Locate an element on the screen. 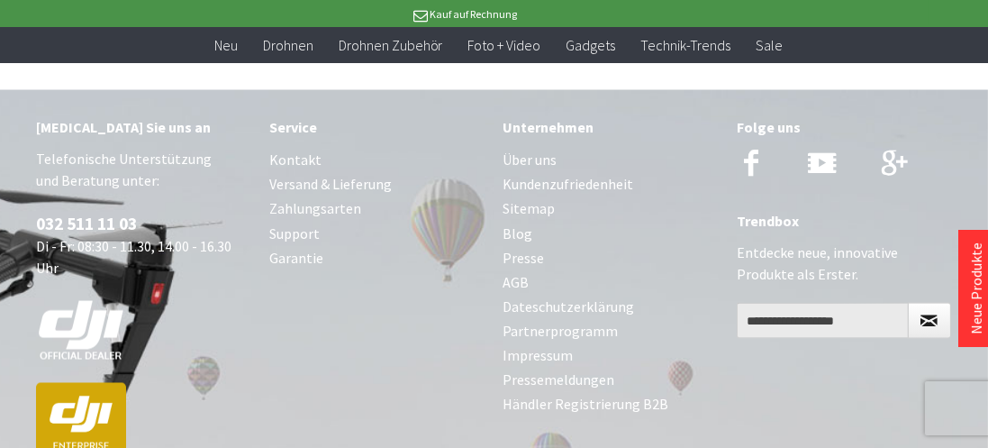  a: Partnerprogramm is located at coordinates (611, 331).